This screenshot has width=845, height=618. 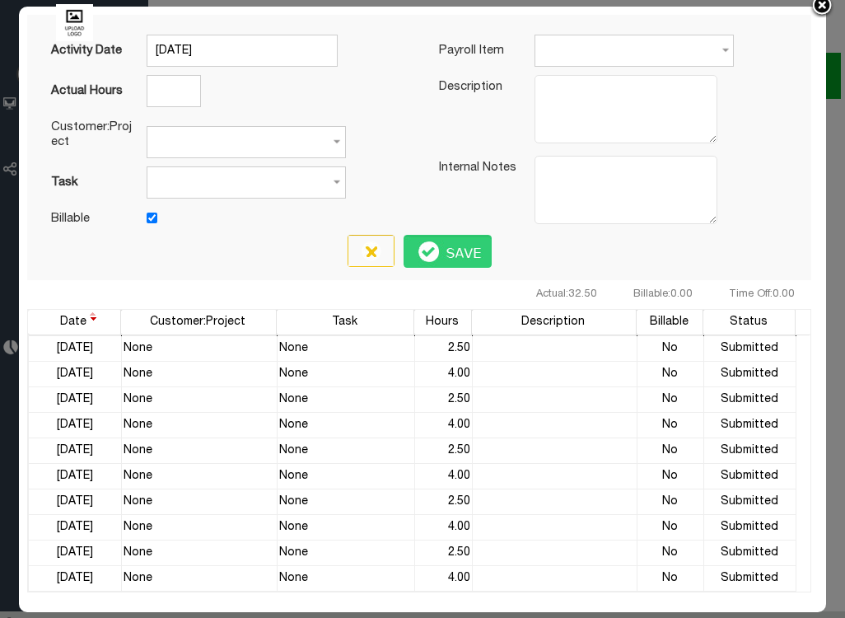 What do you see at coordinates (480, 86) in the screenshot?
I see `label: Description` at bounding box center [480, 86].